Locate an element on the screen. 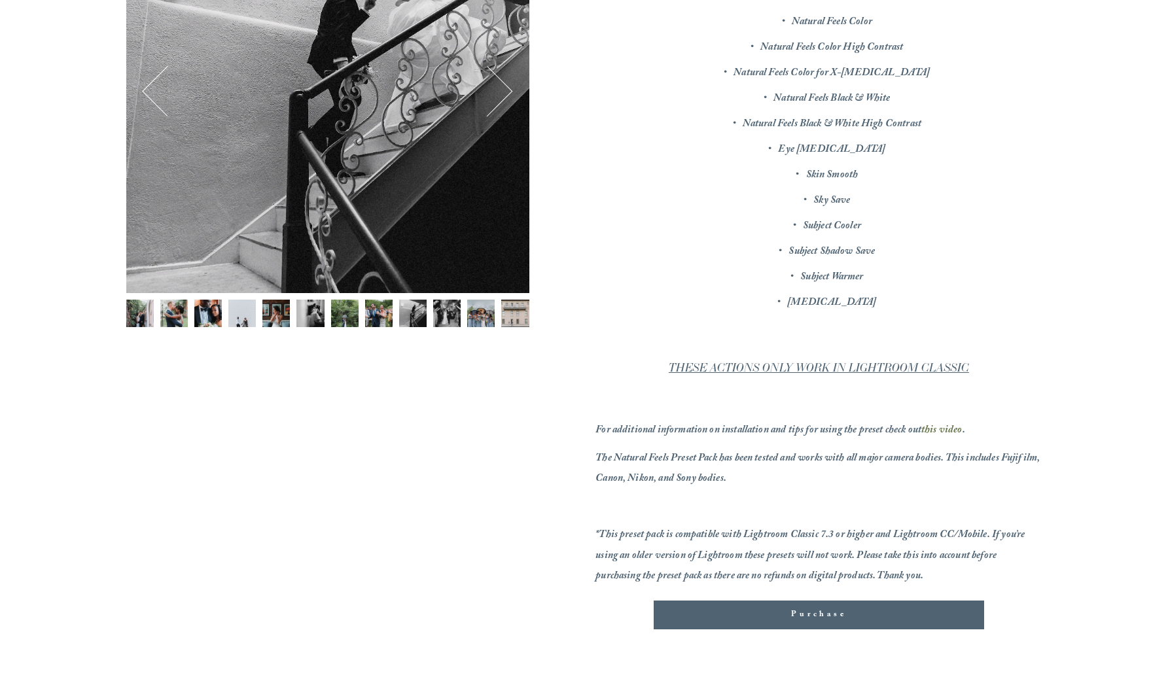 This screenshot has width=1168, height=698. button: Image 2 of 12 is located at coordinates (174, 317).